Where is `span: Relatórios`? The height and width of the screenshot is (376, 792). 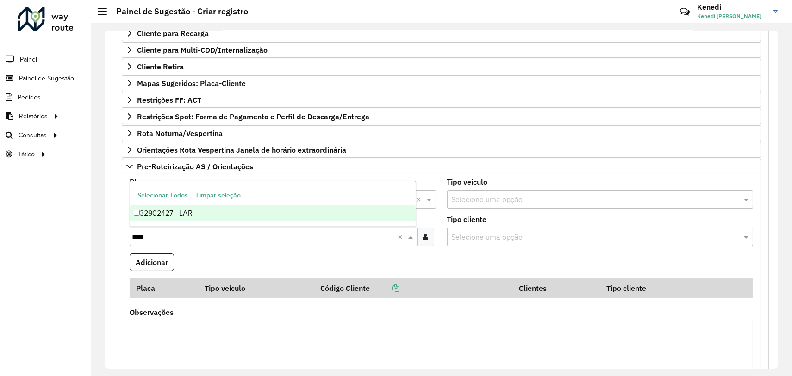 span: Relatórios is located at coordinates (33, 116).